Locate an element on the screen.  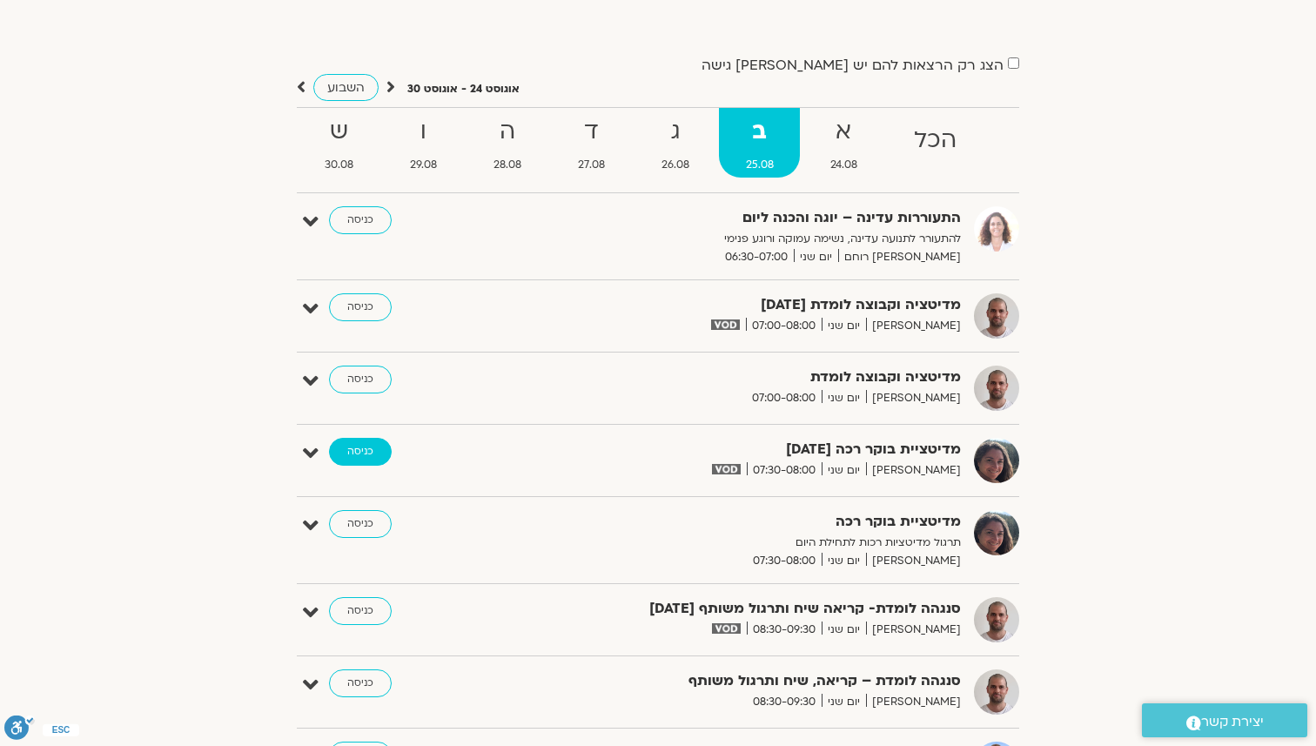
strong: מדיטציה וקבוצה לומדת is located at coordinates (748, 377).